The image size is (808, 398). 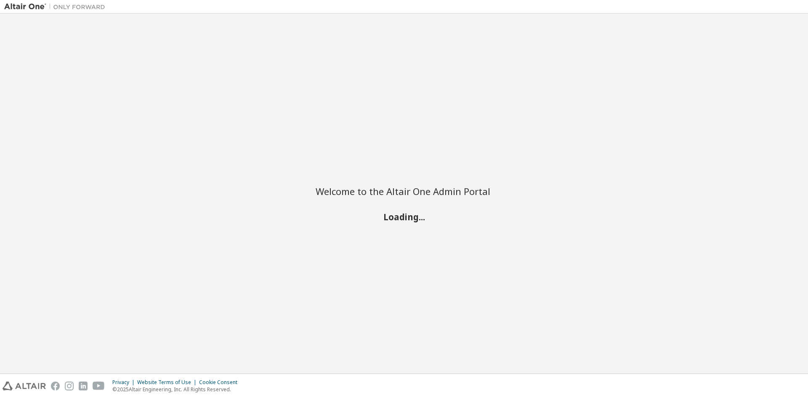 I want to click on img: facebook.svg, so click(x=55, y=385).